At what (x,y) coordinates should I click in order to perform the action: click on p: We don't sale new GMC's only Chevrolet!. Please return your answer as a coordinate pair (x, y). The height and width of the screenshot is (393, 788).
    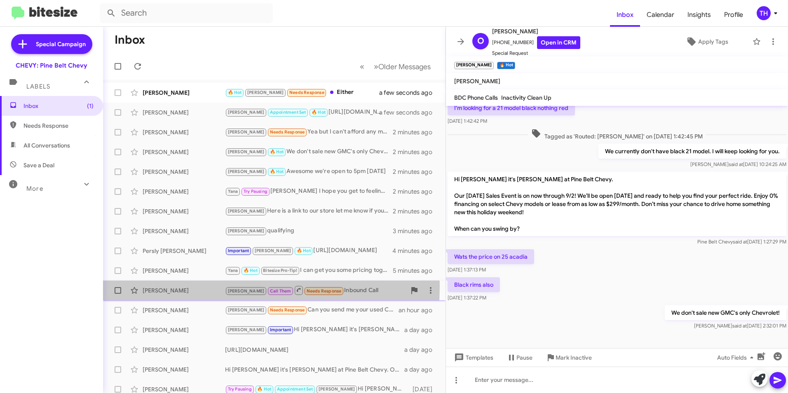
    Looking at the image, I should click on (725, 313).